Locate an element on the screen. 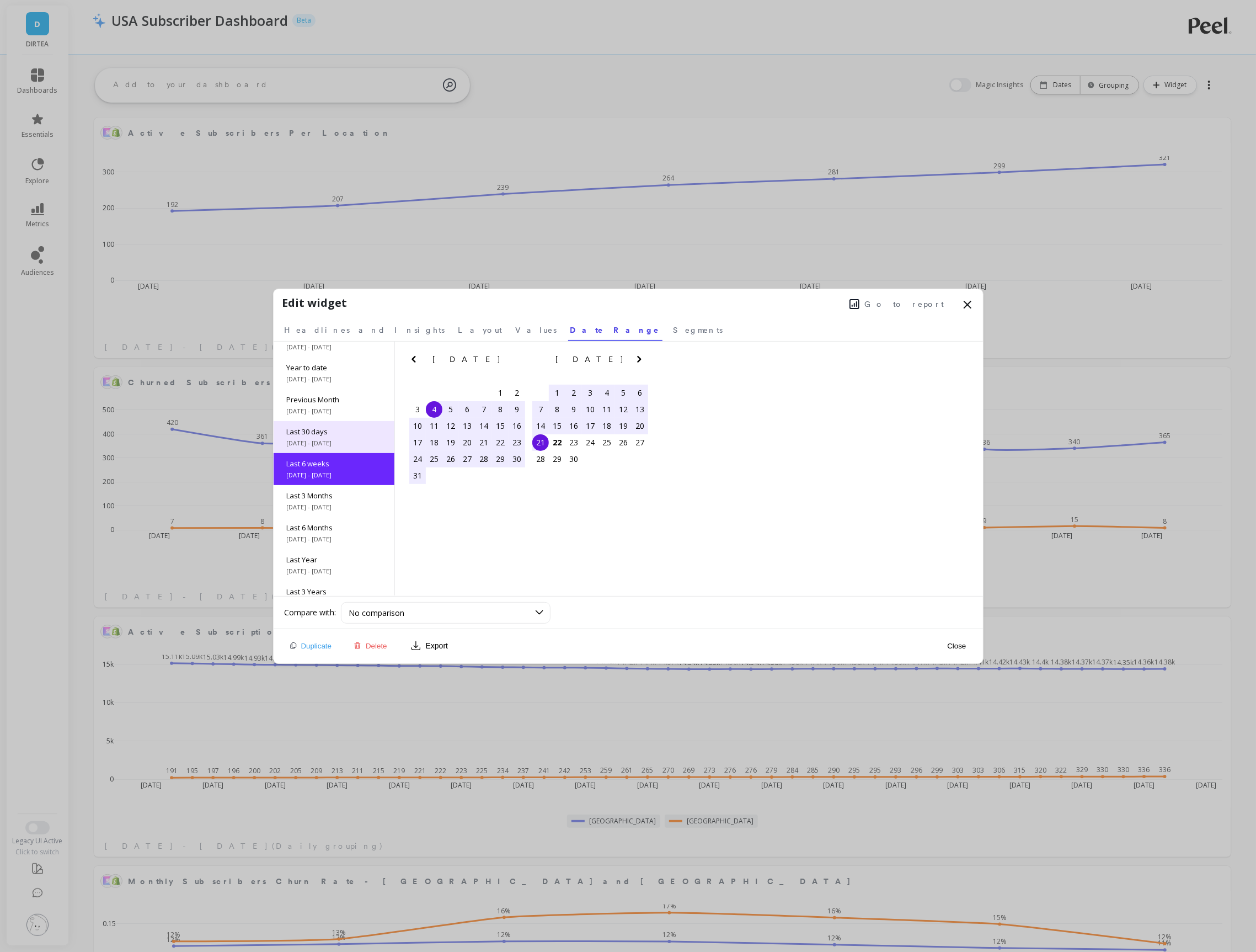  div: Choose Sunday, September 14th, 2025 is located at coordinates (540, 426).